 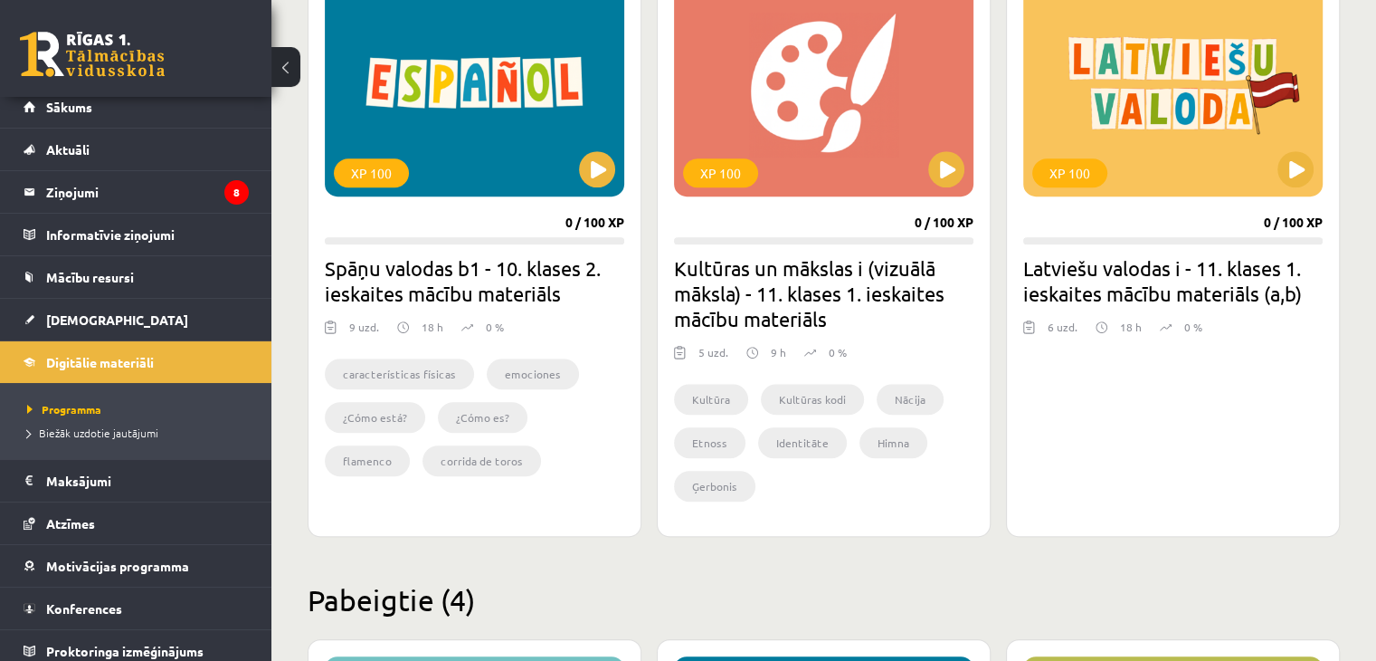 What do you see at coordinates (147, 480) in the screenshot?
I see `legend: Maksājumi` at bounding box center [147, 480].